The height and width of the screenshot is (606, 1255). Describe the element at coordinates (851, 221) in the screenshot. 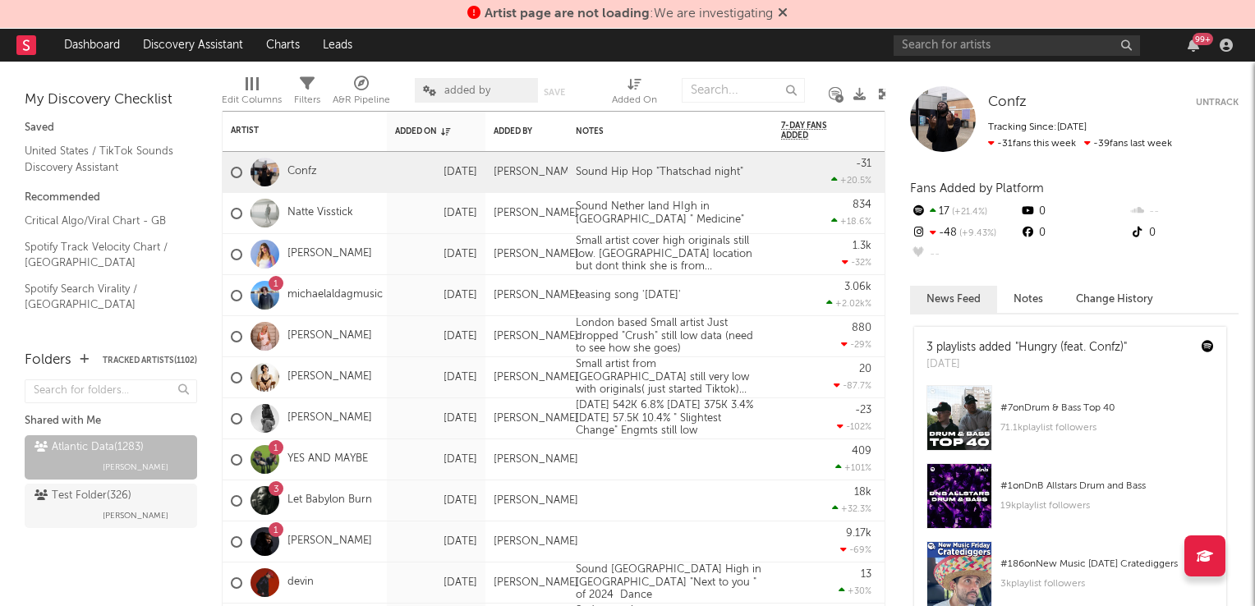

I see `div: +18.6 %` at that location.